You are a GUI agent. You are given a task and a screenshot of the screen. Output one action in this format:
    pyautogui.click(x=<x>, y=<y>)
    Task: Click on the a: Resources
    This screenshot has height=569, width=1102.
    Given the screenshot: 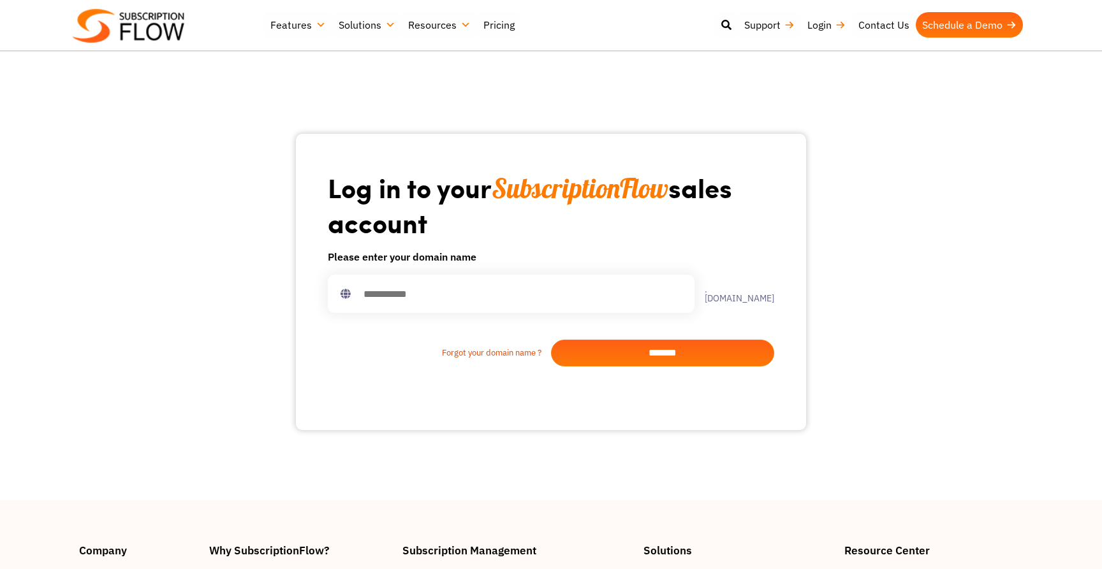 What is the action you would take?
    pyautogui.click(x=439, y=25)
    